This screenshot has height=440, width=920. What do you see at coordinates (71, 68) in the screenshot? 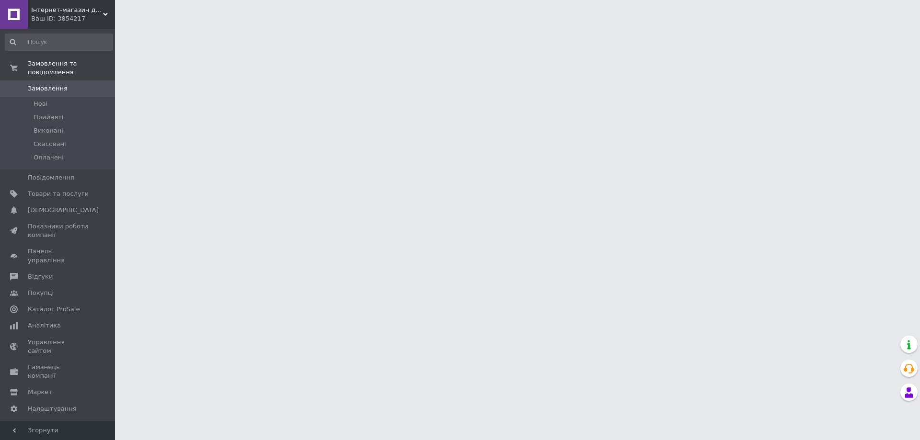
I see `span: Замовлення та повідомлення` at bounding box center [71, 68].